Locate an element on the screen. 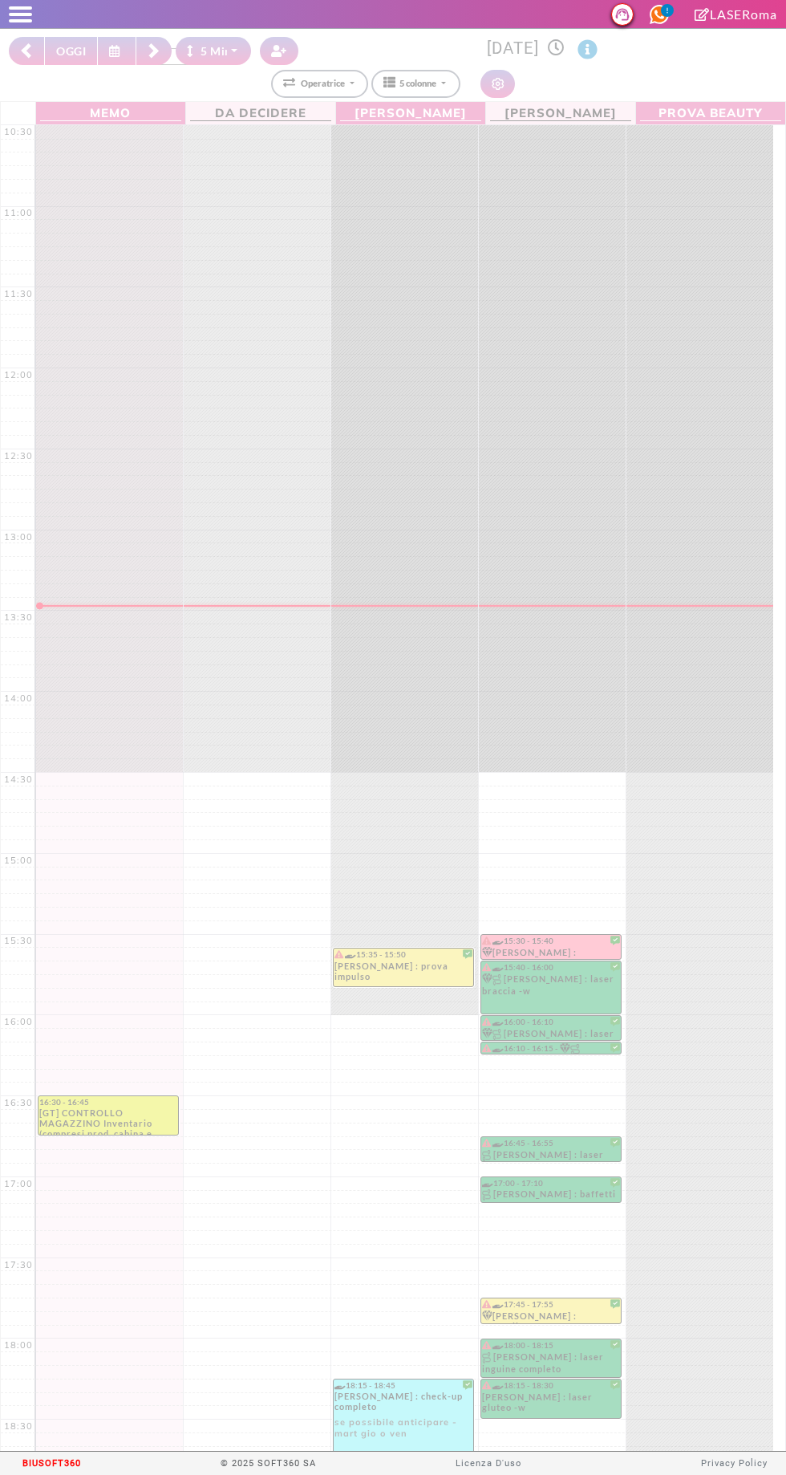  span: Da Decidere is located at coordinates (261, 112).